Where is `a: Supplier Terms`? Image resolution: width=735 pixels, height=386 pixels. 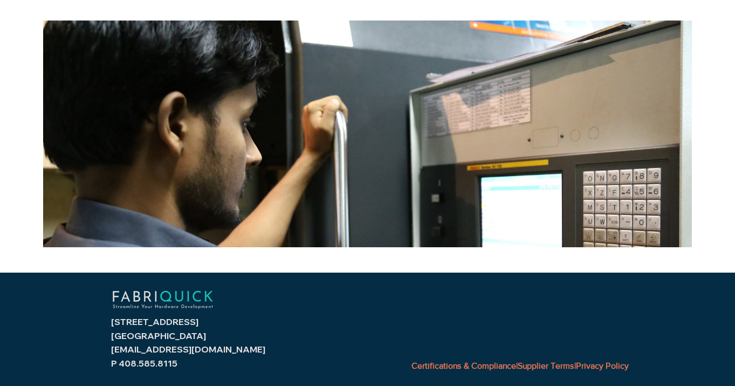 a: Supplier Terms is located at coordinates (546, 365).